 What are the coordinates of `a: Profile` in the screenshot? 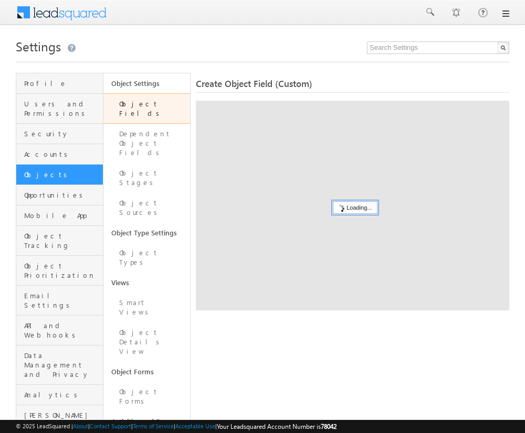 It's located at (59, 83).